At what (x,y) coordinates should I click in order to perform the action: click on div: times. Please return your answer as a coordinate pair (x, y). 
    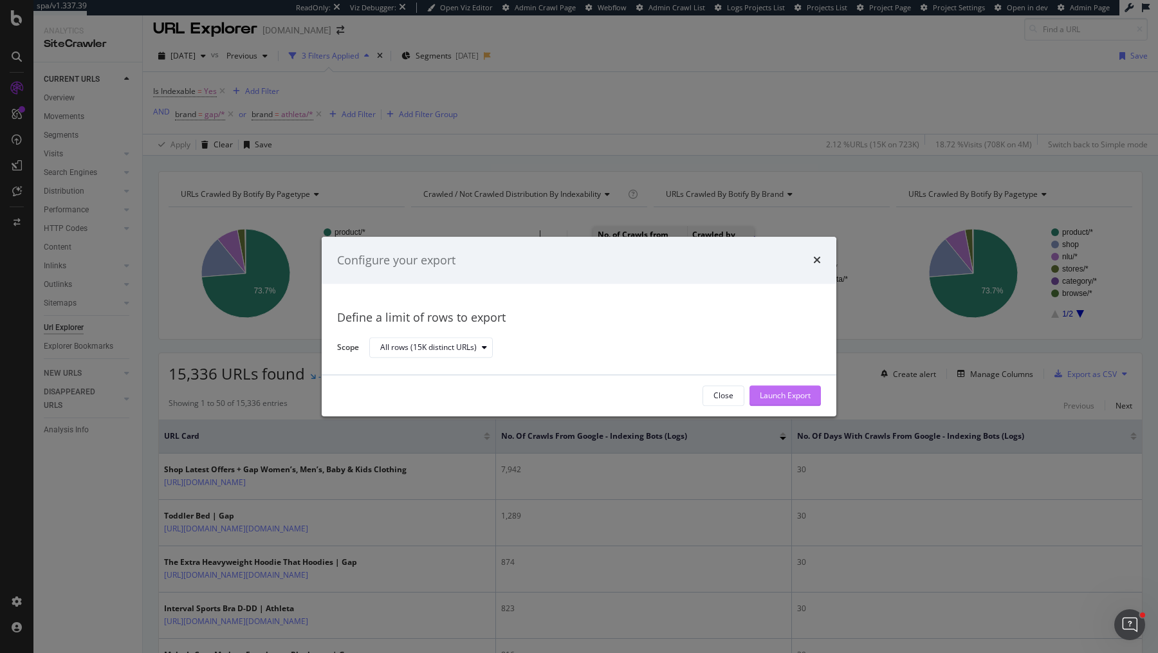
    Looking at the image, I should click on (817, 261).